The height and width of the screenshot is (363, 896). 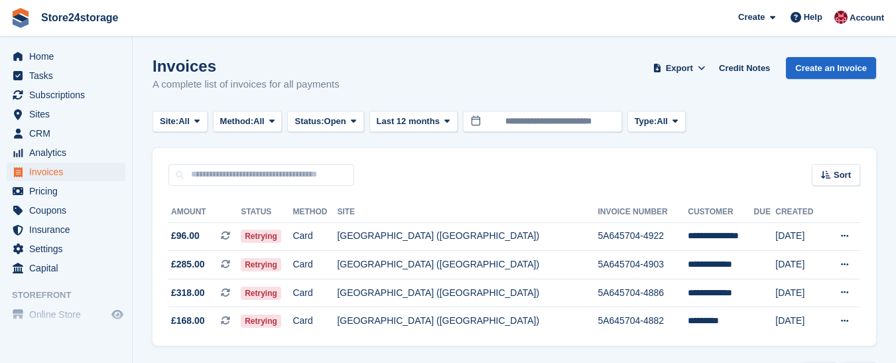 I want to click on span: Account, so click(x=867, y=18).